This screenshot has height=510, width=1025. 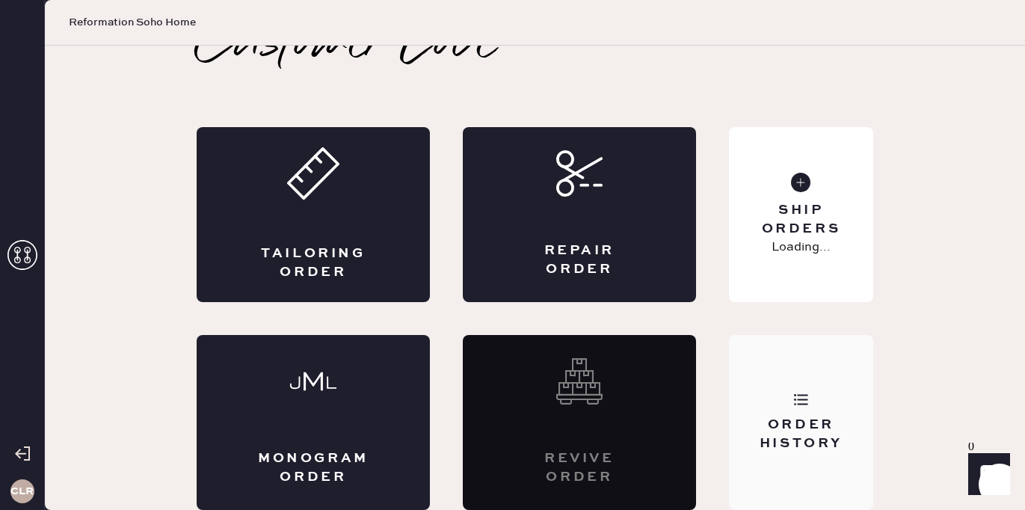 I want to click on div: Monogram Order, so click(x=313, y=468).